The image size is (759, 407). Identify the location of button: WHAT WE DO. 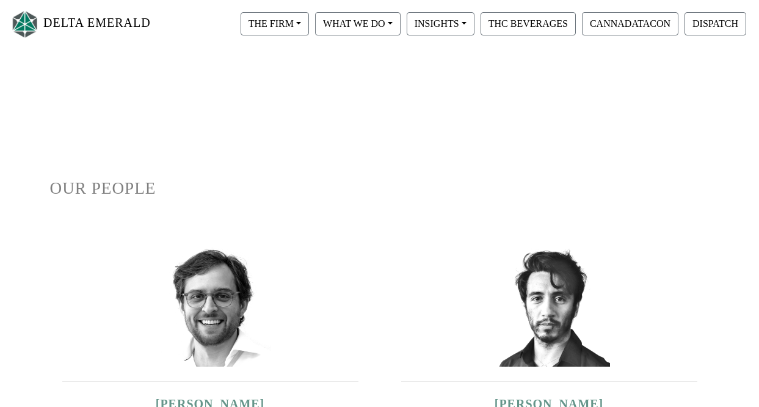
(358, 24).